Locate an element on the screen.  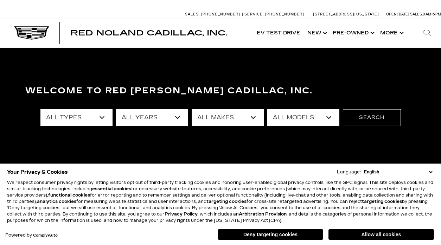
a: Privacy Policy is located at coordinates (181, 215).